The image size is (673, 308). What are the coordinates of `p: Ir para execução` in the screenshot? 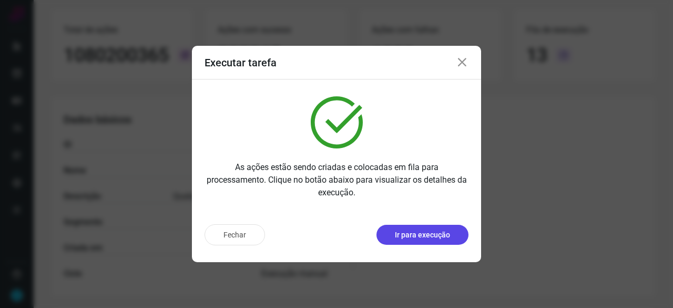 It's located at (422, 235).